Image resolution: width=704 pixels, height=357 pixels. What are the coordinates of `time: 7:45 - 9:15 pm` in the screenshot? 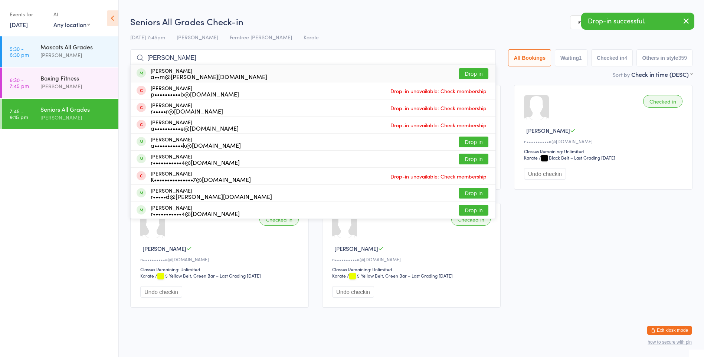 It's located at (19, 114).